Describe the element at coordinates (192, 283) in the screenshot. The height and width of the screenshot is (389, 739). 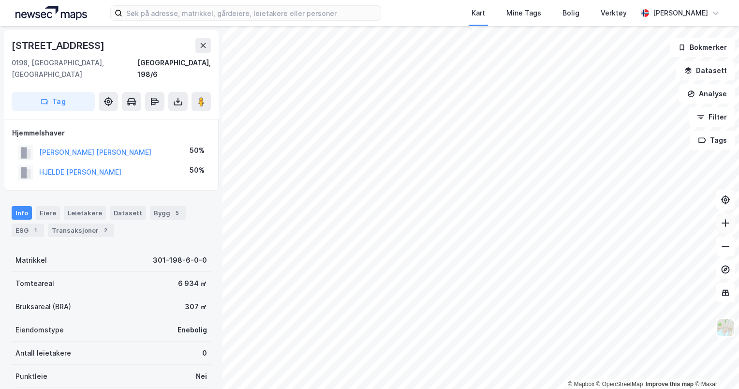
I see `div: 6 934 ㎡` at that location.